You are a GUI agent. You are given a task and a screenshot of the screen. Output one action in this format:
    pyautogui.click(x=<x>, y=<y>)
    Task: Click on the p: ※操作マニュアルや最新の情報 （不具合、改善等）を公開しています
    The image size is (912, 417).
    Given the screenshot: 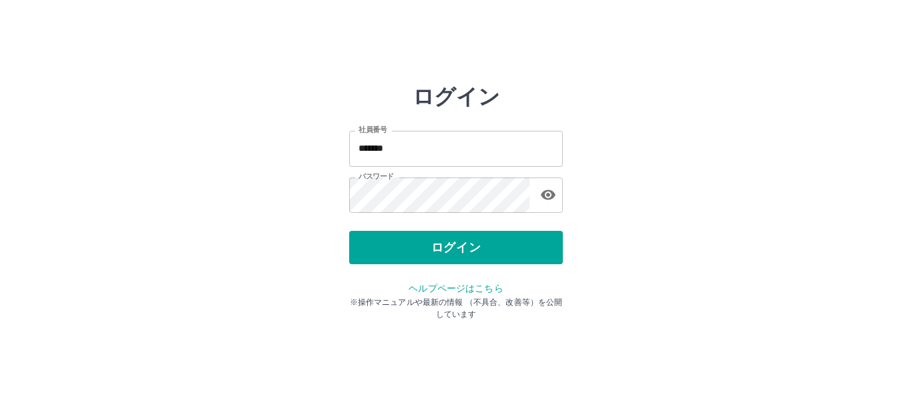 What is the action you would take?
    pyautogui.click(x=456, y=309)
    